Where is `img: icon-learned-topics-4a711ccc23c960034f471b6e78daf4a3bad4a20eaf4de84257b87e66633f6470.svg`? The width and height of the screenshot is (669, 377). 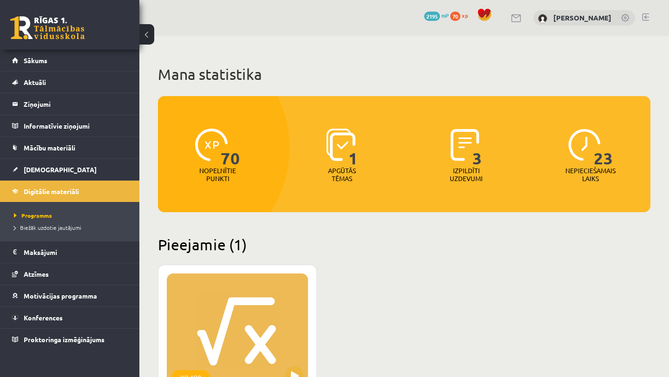
img: icon-learned-topics-4a711ccc23c960034f471b6e78daf4a3bad4a20eaf4de84257b87e66633f6470.svg is located at coordinates (341, 145).